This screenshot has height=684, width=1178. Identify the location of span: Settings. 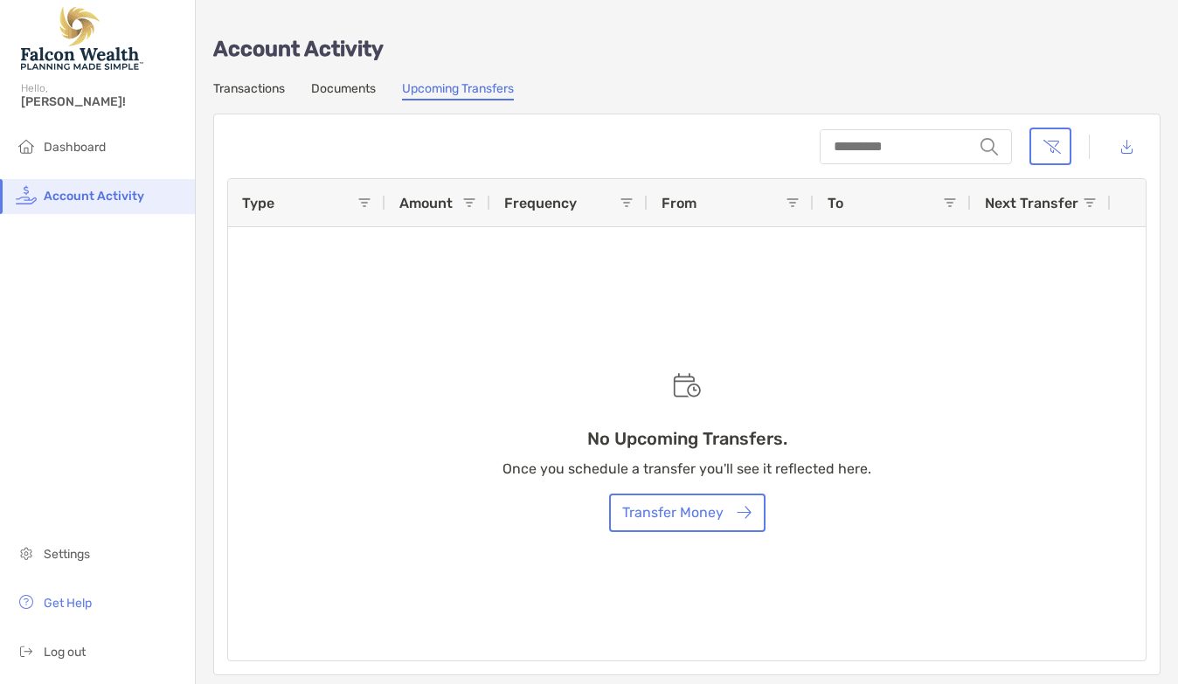
(66, 554).